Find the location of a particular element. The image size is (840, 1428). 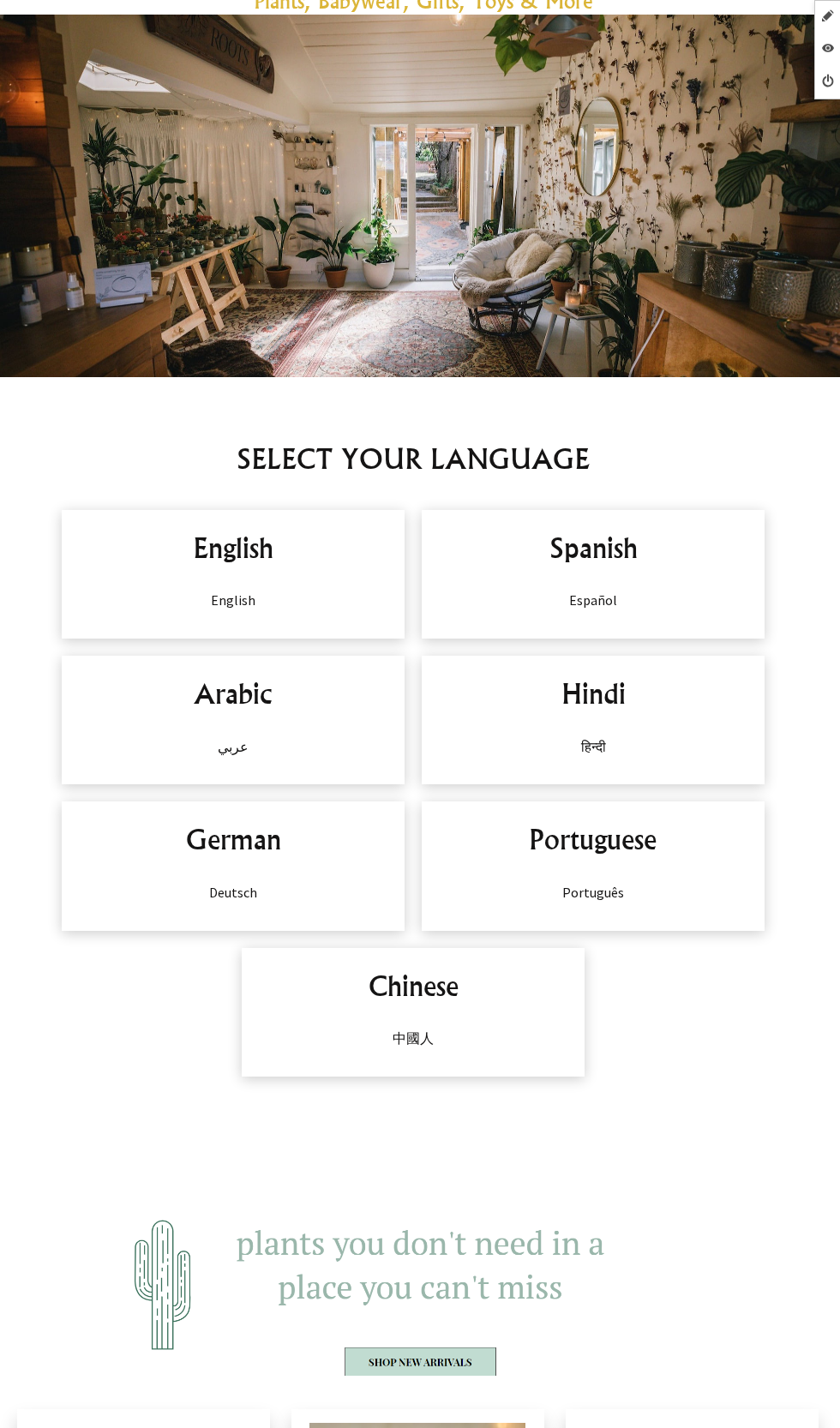

h2: English is located at coordinates (233, 548).